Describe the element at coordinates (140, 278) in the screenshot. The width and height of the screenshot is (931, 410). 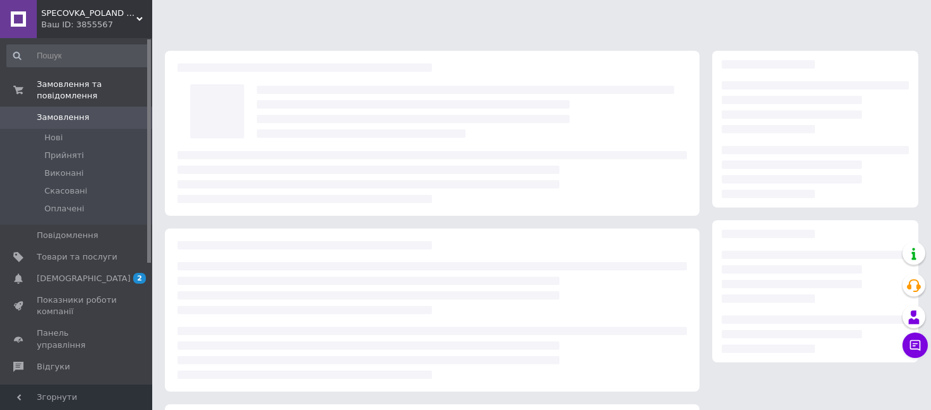
I see `span: 2` at that location.